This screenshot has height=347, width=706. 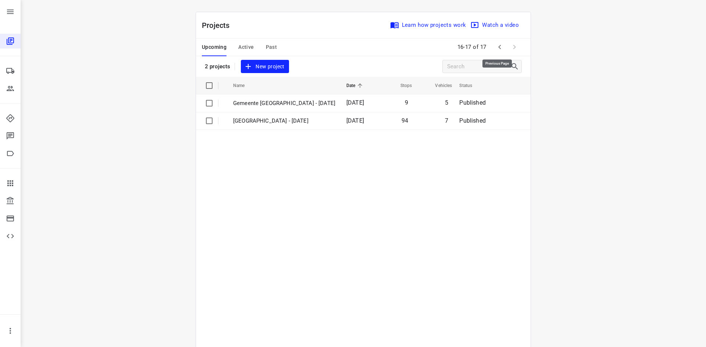 What do you see at coordinates (401, 86) in the screenshot?
I see `span: Stops` at bounding box center [401, 86].